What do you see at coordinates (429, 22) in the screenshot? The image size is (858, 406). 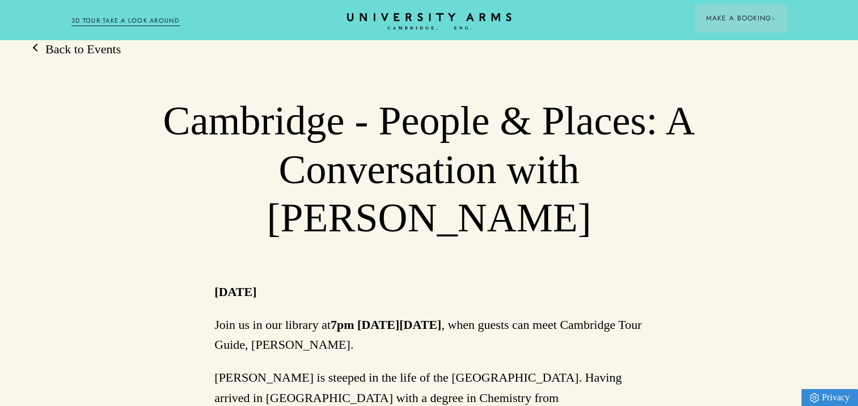 I see `a: Home` at bounding box center [429, 22].